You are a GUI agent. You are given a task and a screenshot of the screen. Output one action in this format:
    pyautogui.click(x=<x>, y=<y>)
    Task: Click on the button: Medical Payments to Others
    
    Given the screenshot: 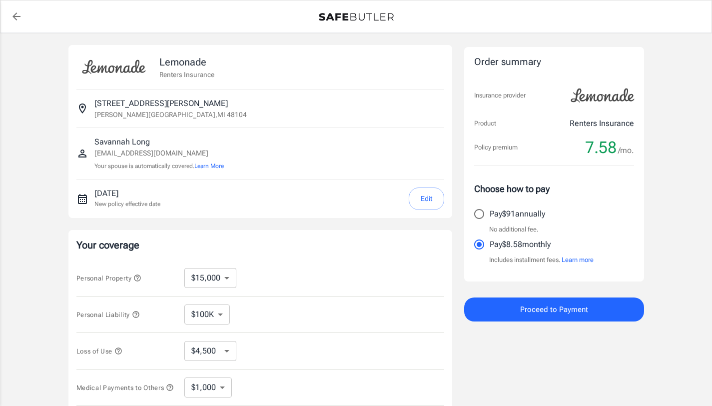 What is the action you would take?
    pyautogui.click(x=125, y=387)
    